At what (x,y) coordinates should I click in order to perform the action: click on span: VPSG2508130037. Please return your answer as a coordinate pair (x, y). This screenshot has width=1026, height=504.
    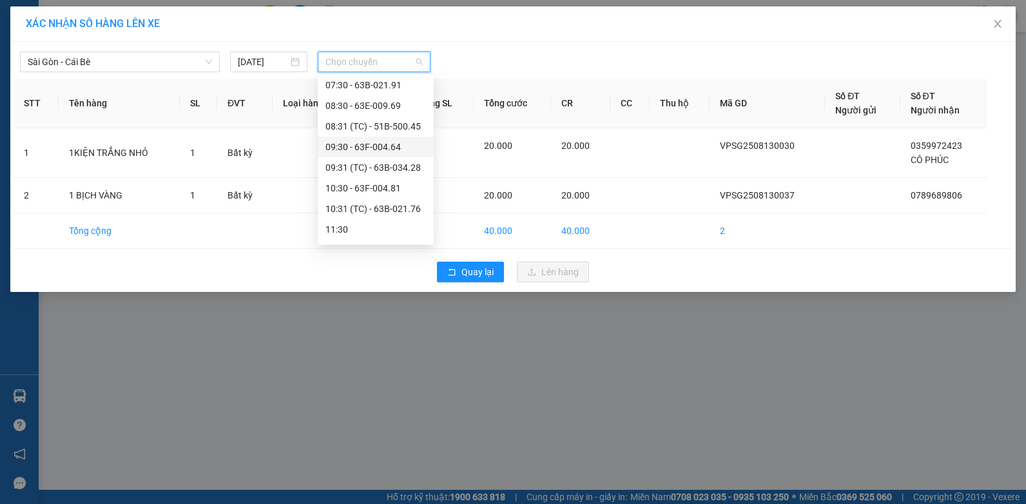
    Looking at the image, I should click on (757, 195).